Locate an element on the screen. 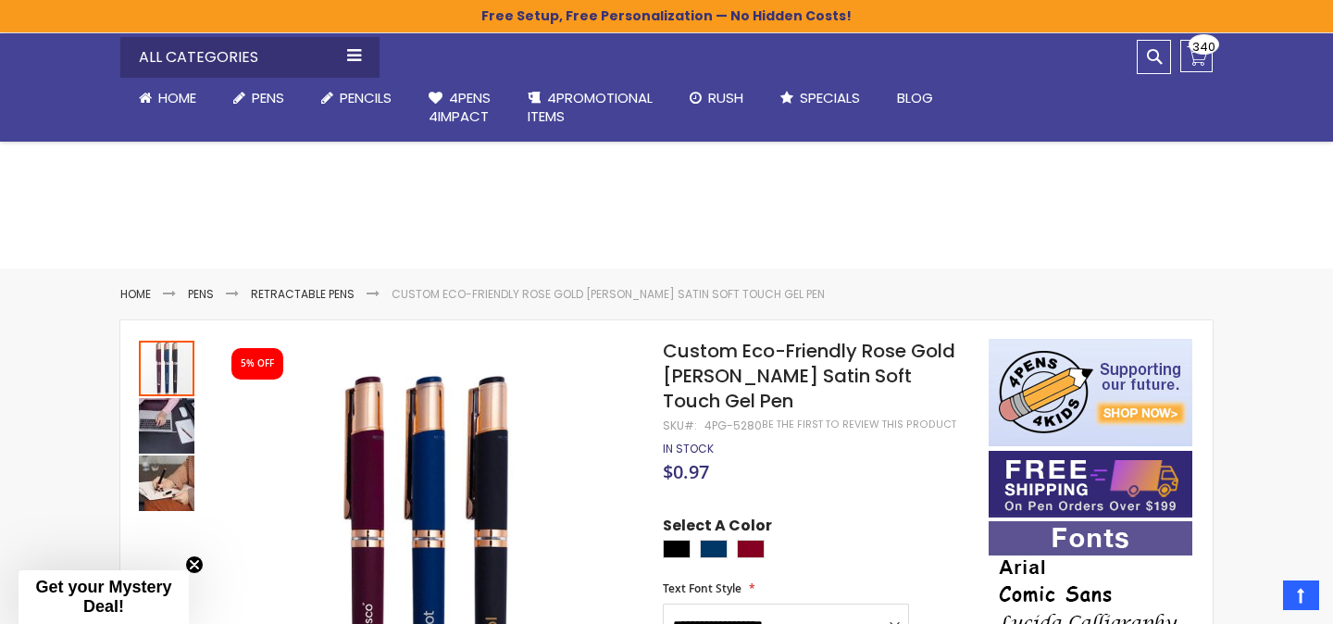 The height and width of the screenshot is (624, 1333). span: Text Font Style is located at coordinates (702, 588).